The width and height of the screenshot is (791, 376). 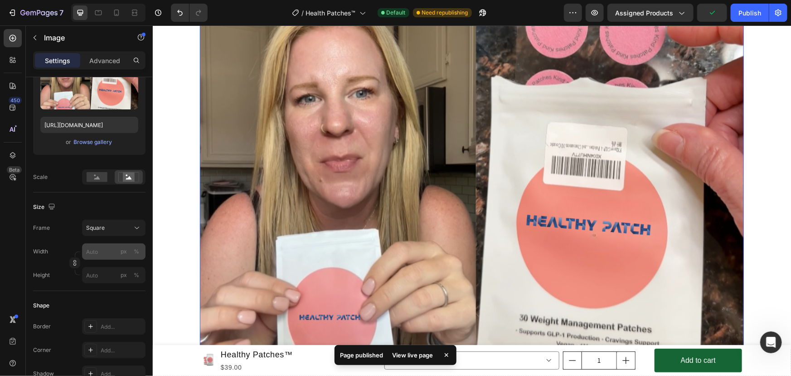 I want to click on p: How can we help?, so click(x=91, y=88).